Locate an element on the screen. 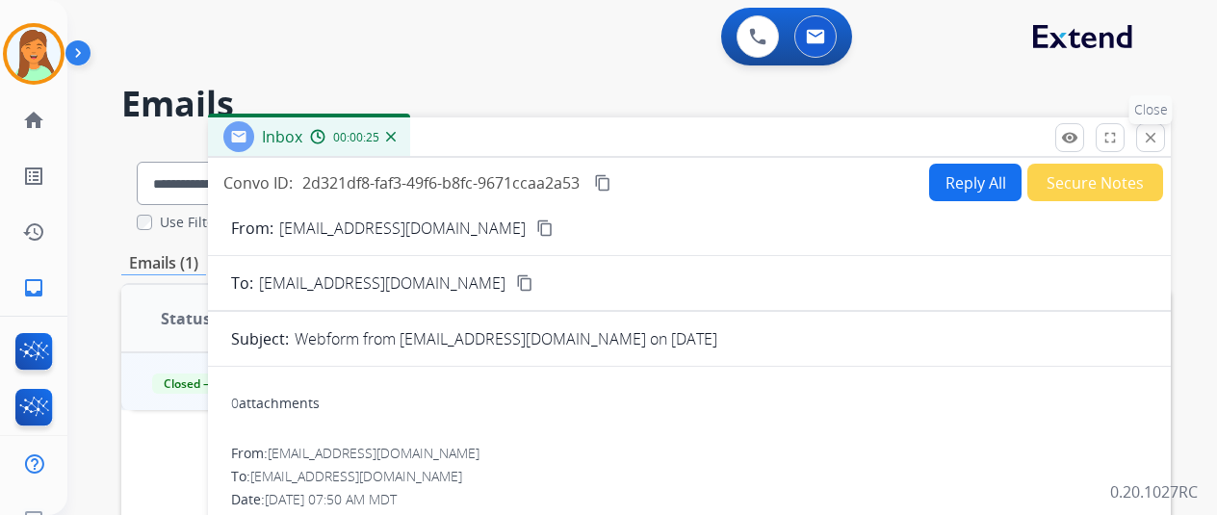 Image resolution: width=1217 pixels, height=515 pixels. p: 0.20.1027RC is located at coordinates (1153, 492).